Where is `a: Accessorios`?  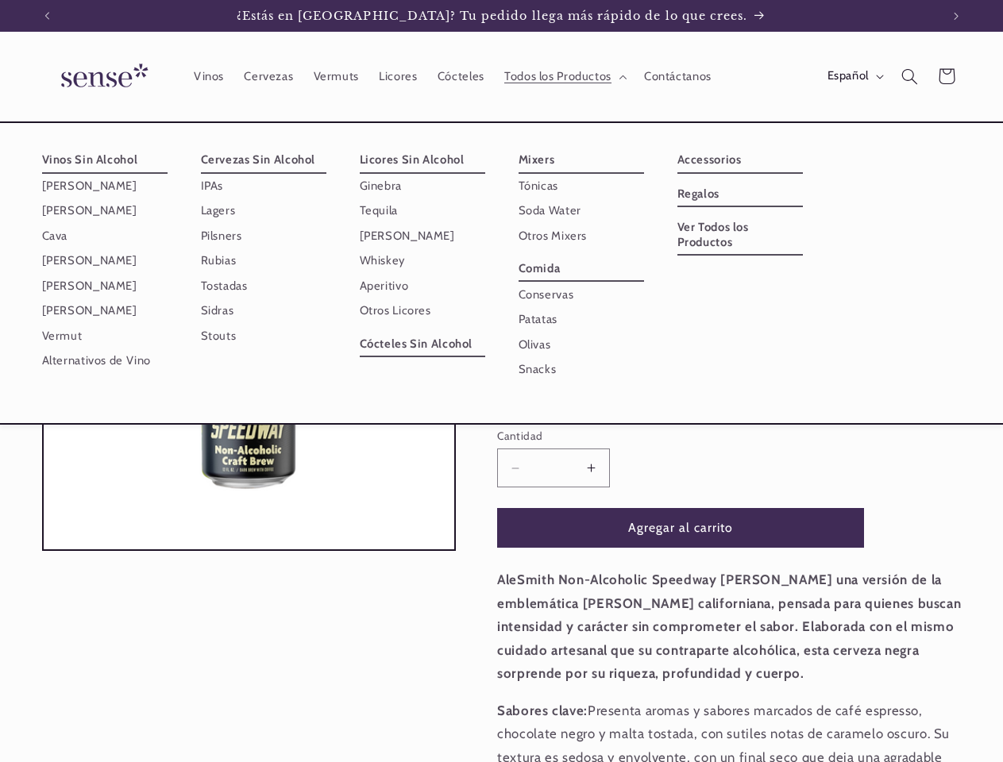
a: Accessorios is located at coordinates (740, 160).